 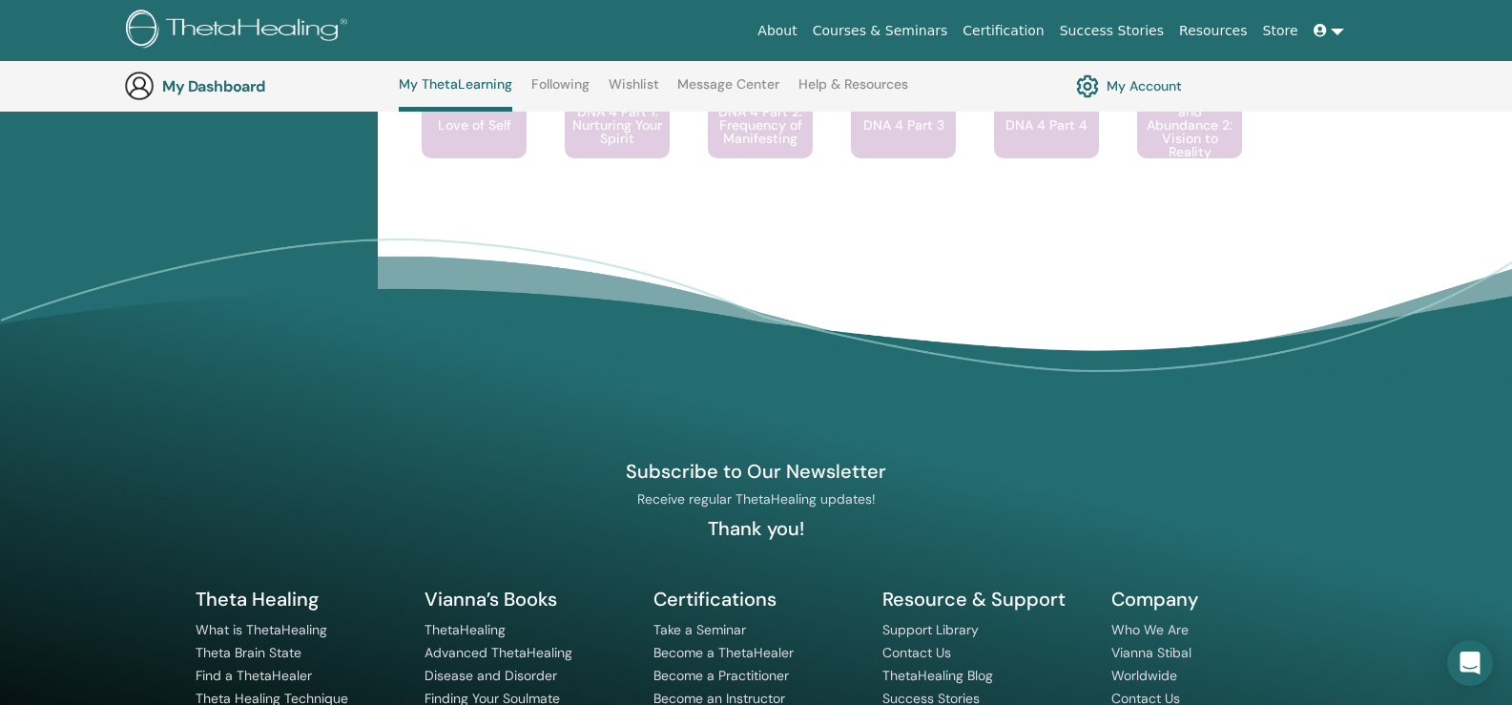 I want to click on a: Certification, so click(x=1002, y=31).